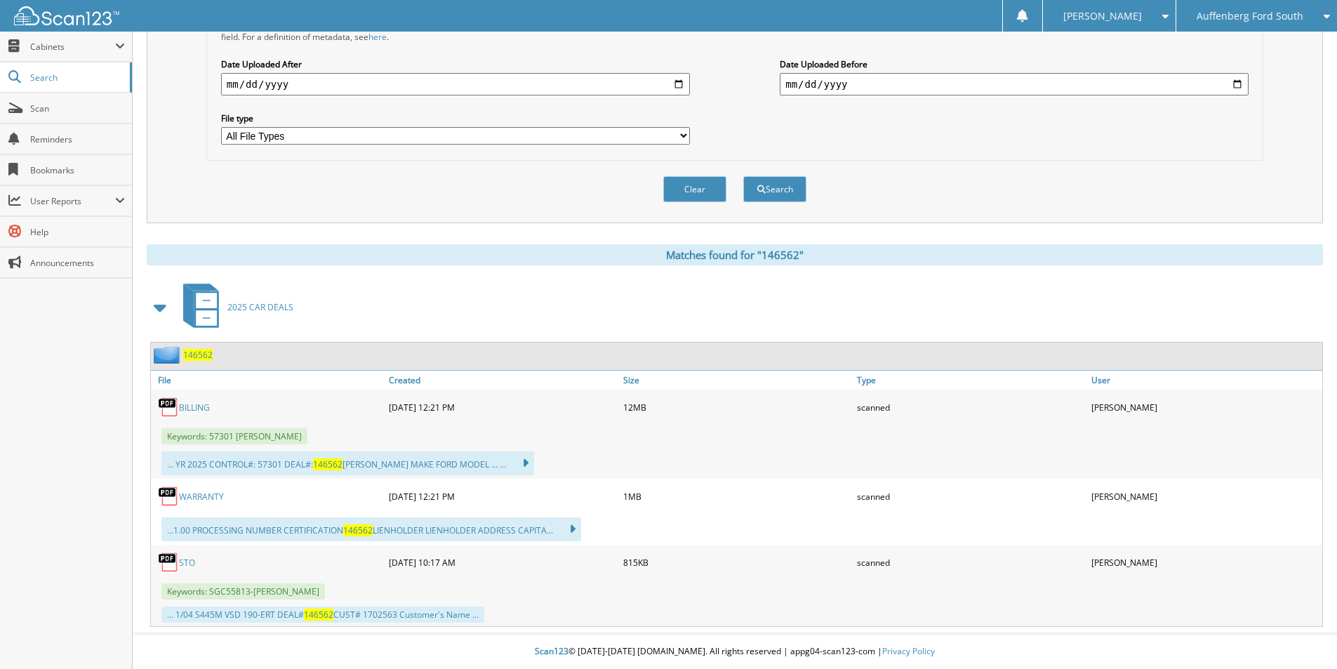 The height and width of the screenshot is (669, 1337). I want to click on a: STO, so click(187, 562).